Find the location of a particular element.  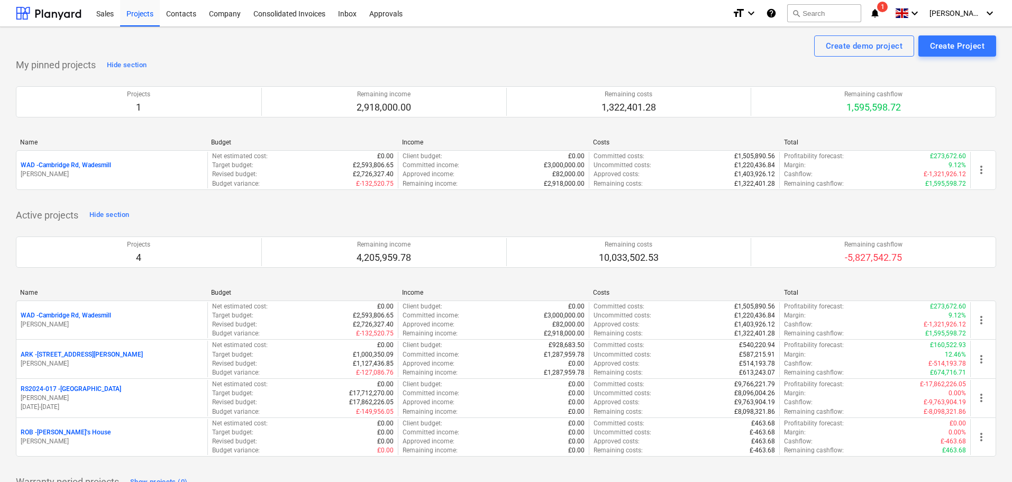

p: £514,193.78 is located at coordinates (757, 363).